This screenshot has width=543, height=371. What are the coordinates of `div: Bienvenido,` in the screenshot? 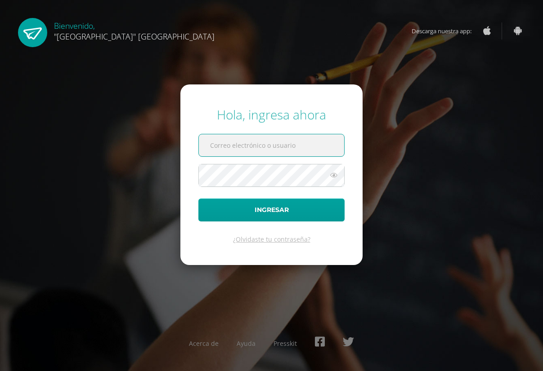 It's located at (134, 30).